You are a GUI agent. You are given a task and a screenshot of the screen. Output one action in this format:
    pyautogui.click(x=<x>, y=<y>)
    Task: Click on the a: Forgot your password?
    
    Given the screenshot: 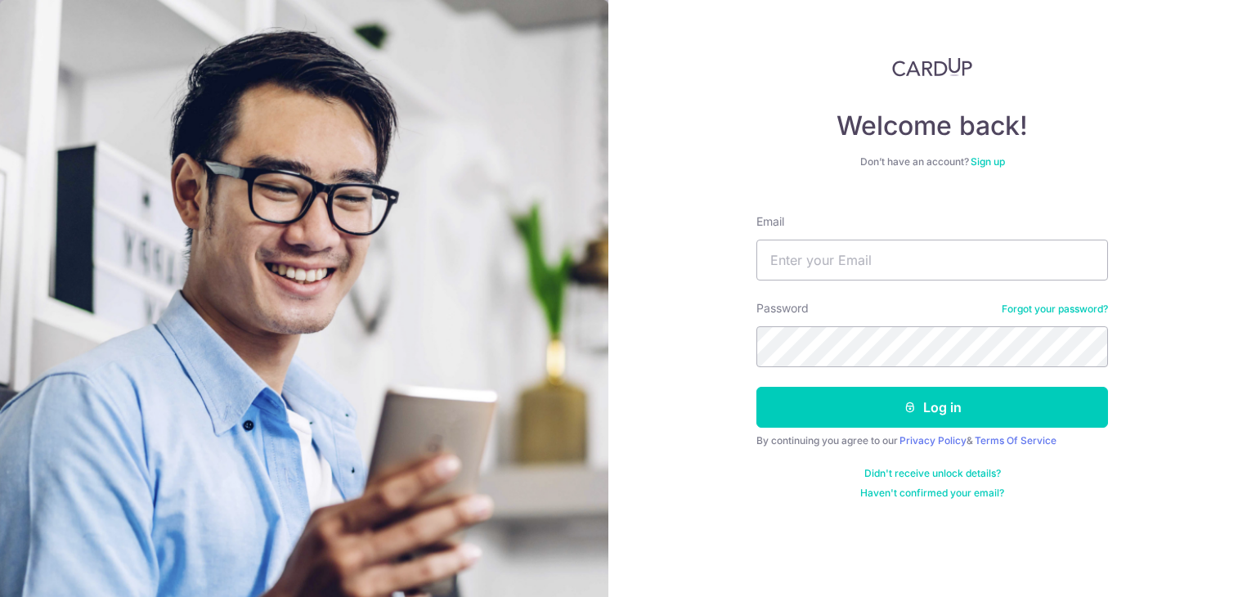 What is the action you would take?
    pyautogui.click(x=1055, y=309)
    